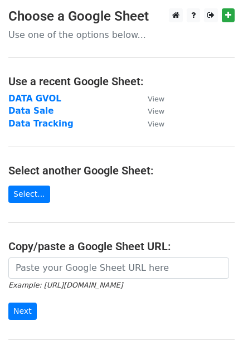 The image size is (243, 360). What do you see at coordinates (41, 124) in the screenshot?
I see `strong: Data Tracking` at bounding box center [41, 124].